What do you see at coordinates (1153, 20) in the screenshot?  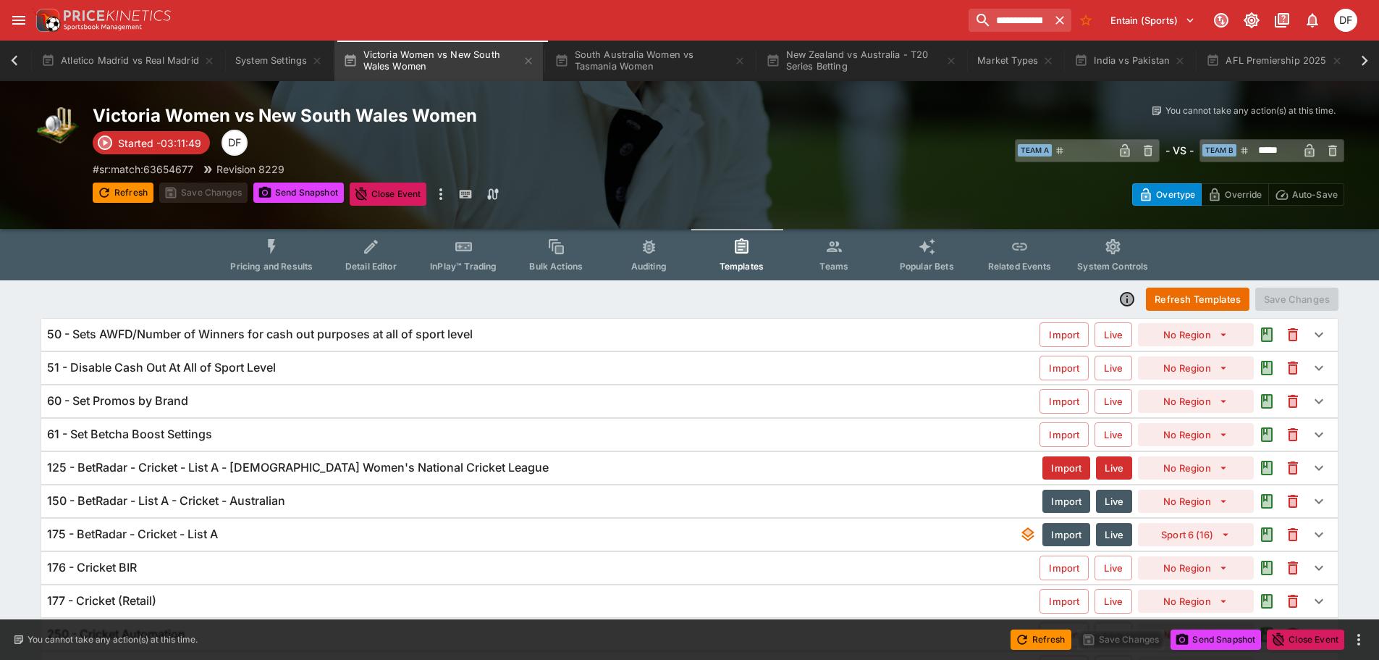 I see `button: Select Tenant` at bounding box center [1153, 20].